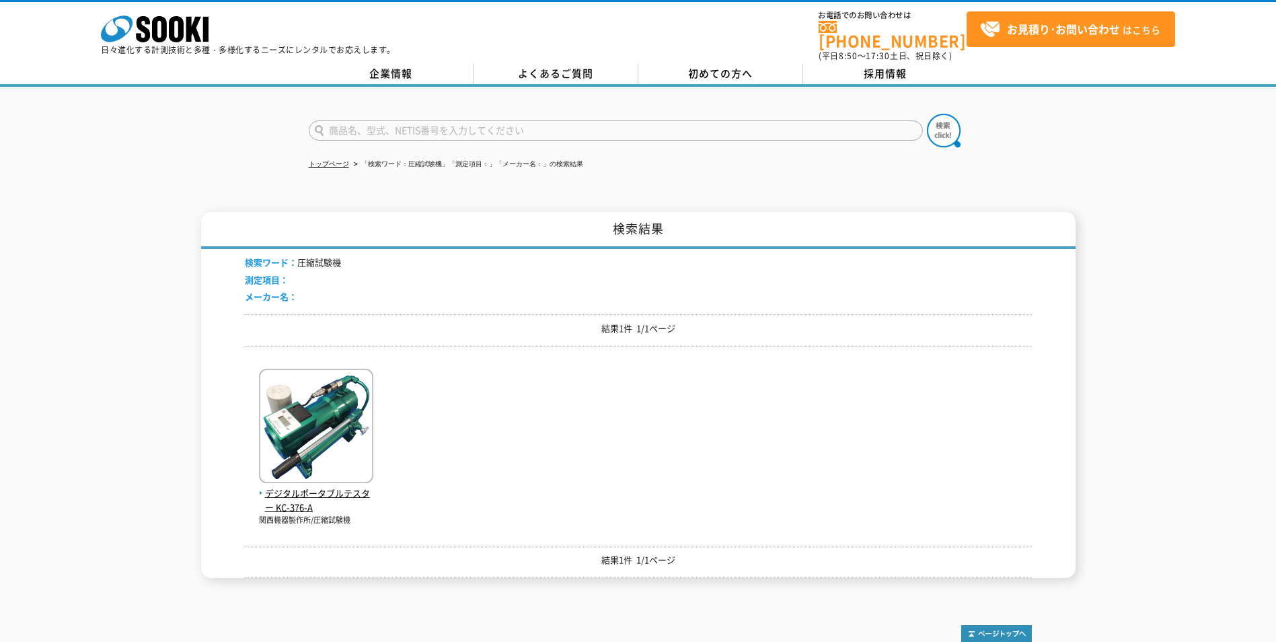 The width and height of the screenshot is (1276, 642). Describe the element at coordinates (1064, 29) in the screenshot. I see `strong: お見積り･お問い合わせ` at that location.